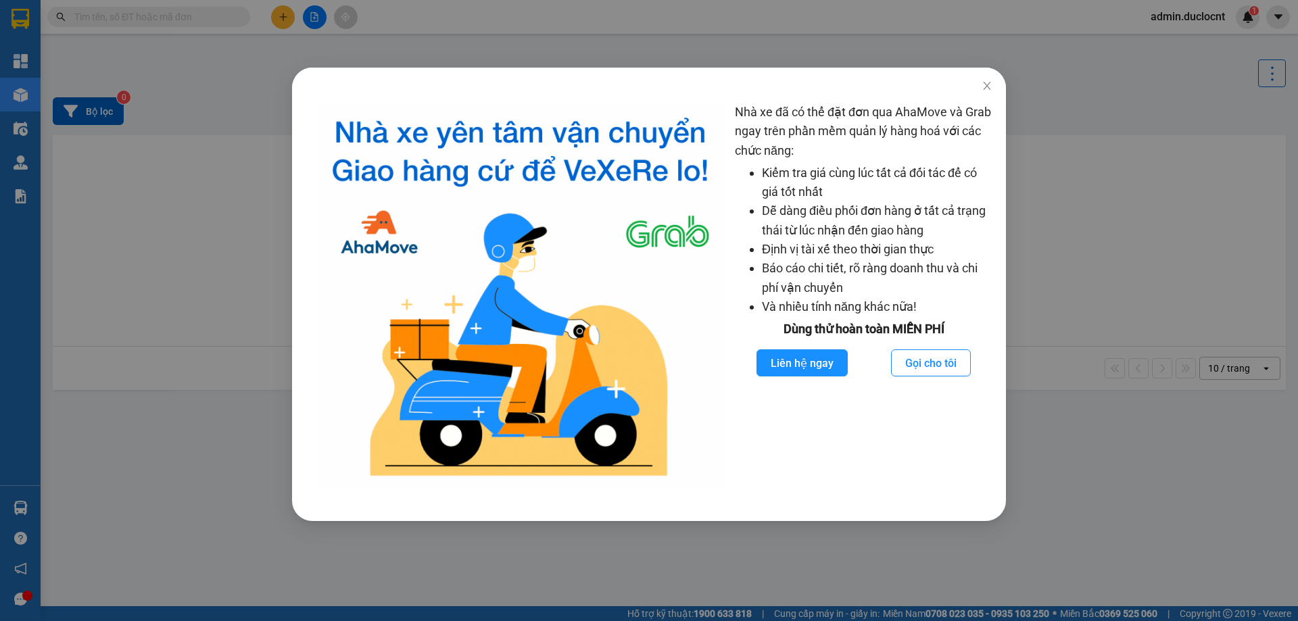 Image resolution: width=1298 pixels, height=621 pixels. Describe the element at coordinates (864, 295) in the screenshot. I see `div: Nhà xe đã có thể đặt đơn qua AhaMove và Grab ngay trên phần mềm quản lý hàng hoá với các chức năng:` at that location.